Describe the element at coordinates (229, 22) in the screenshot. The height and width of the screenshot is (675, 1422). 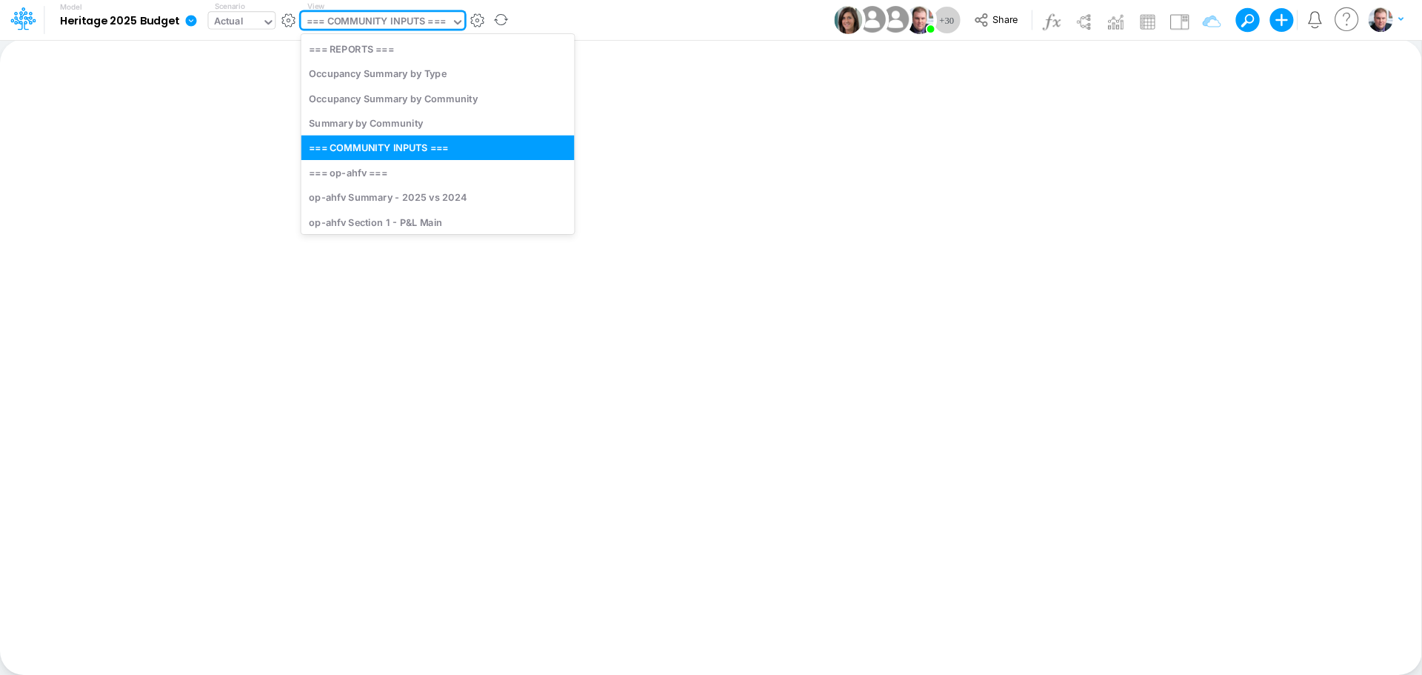
I see `div: Actual` at that location.